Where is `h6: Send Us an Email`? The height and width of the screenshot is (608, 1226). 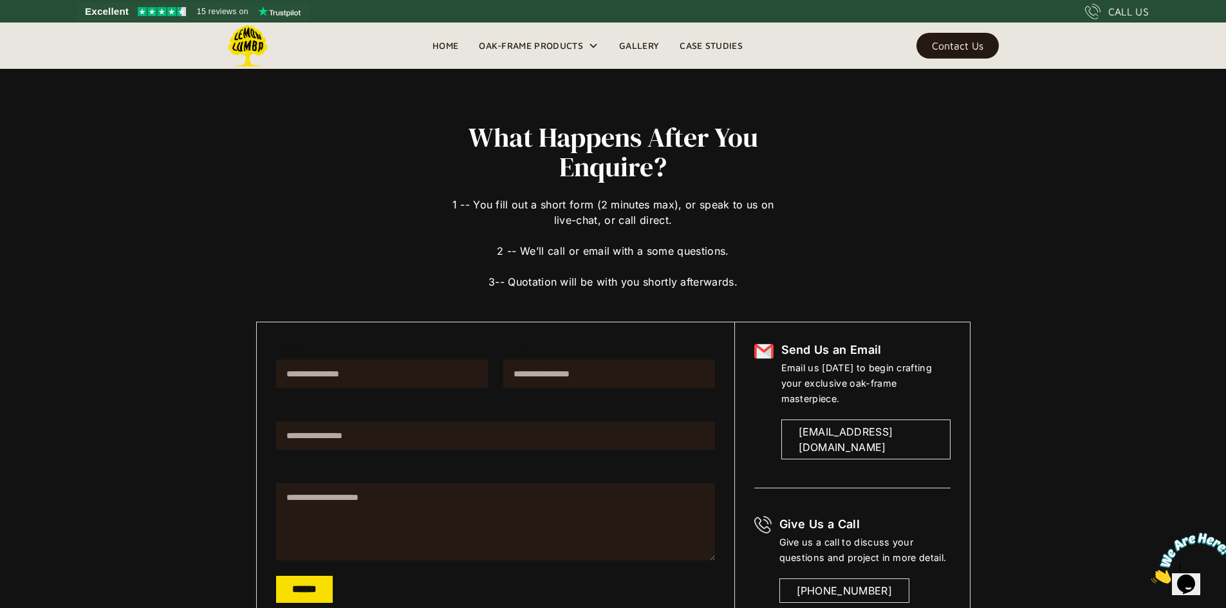 h6: Send Us an Email is located at coordinates (865, 350).